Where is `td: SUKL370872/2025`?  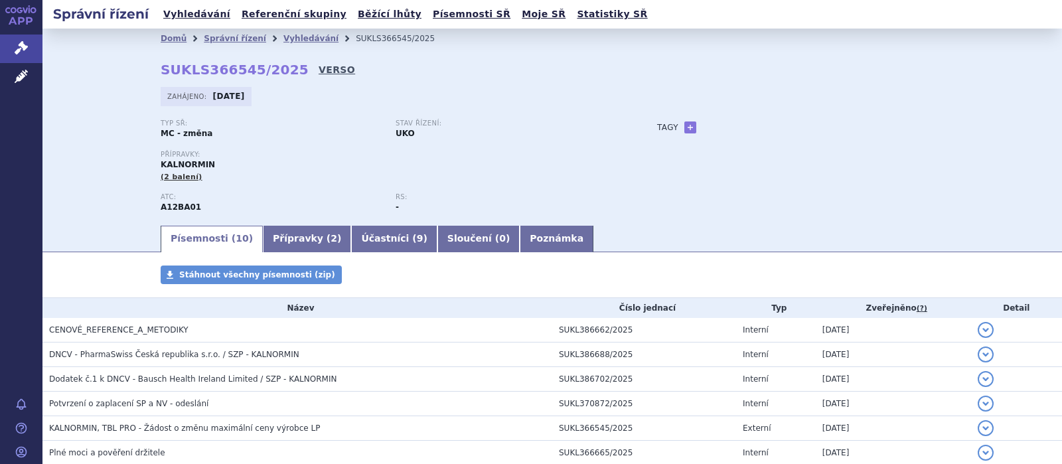
td: SUKL370872/2025 is located at coordinates (644, 404).